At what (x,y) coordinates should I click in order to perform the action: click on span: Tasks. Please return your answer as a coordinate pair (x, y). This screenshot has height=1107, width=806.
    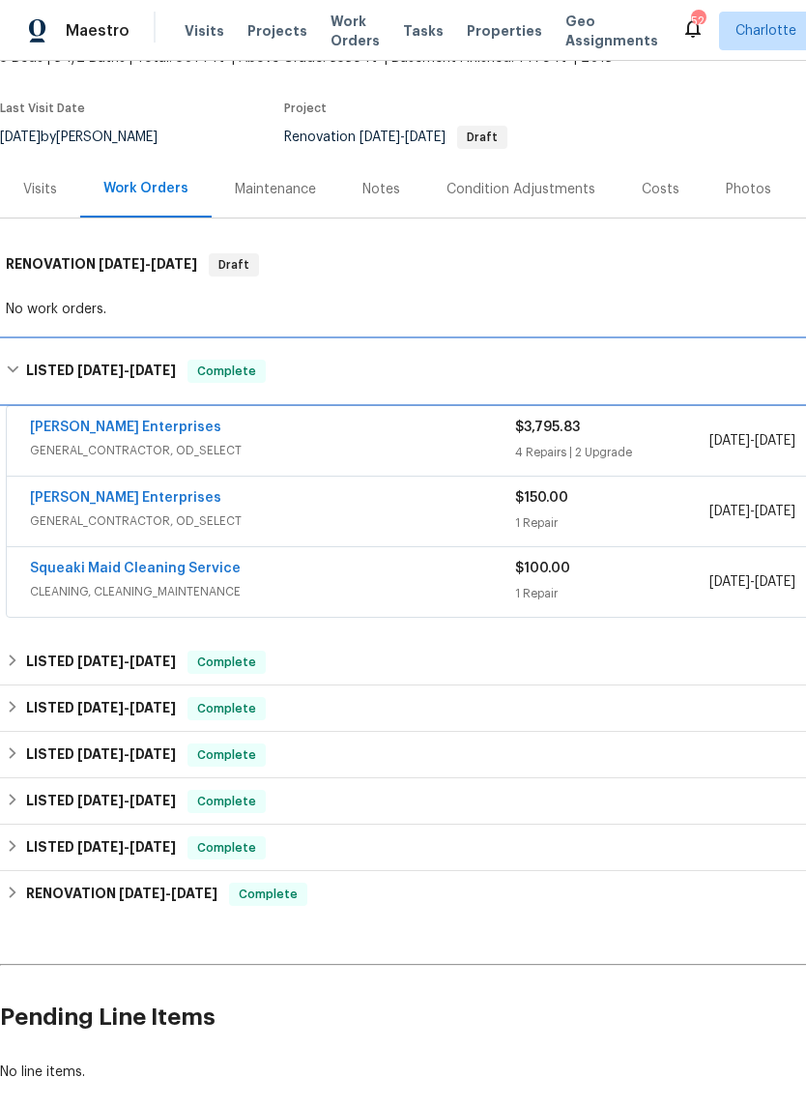
    Looking at the image, I should click on (424, 31).